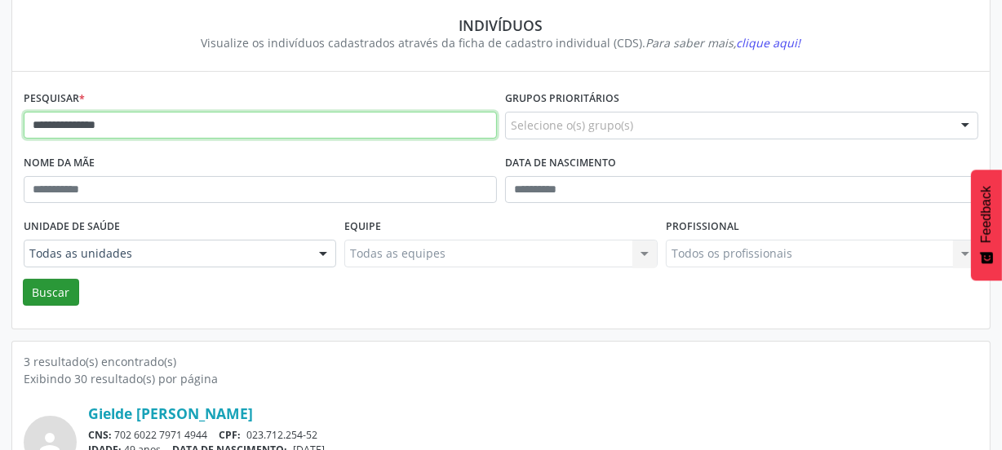  What do you see at coordinates (166, 254) in the screenshot?
I see `span: Todas as unidades` at bounding box center [166, 254].